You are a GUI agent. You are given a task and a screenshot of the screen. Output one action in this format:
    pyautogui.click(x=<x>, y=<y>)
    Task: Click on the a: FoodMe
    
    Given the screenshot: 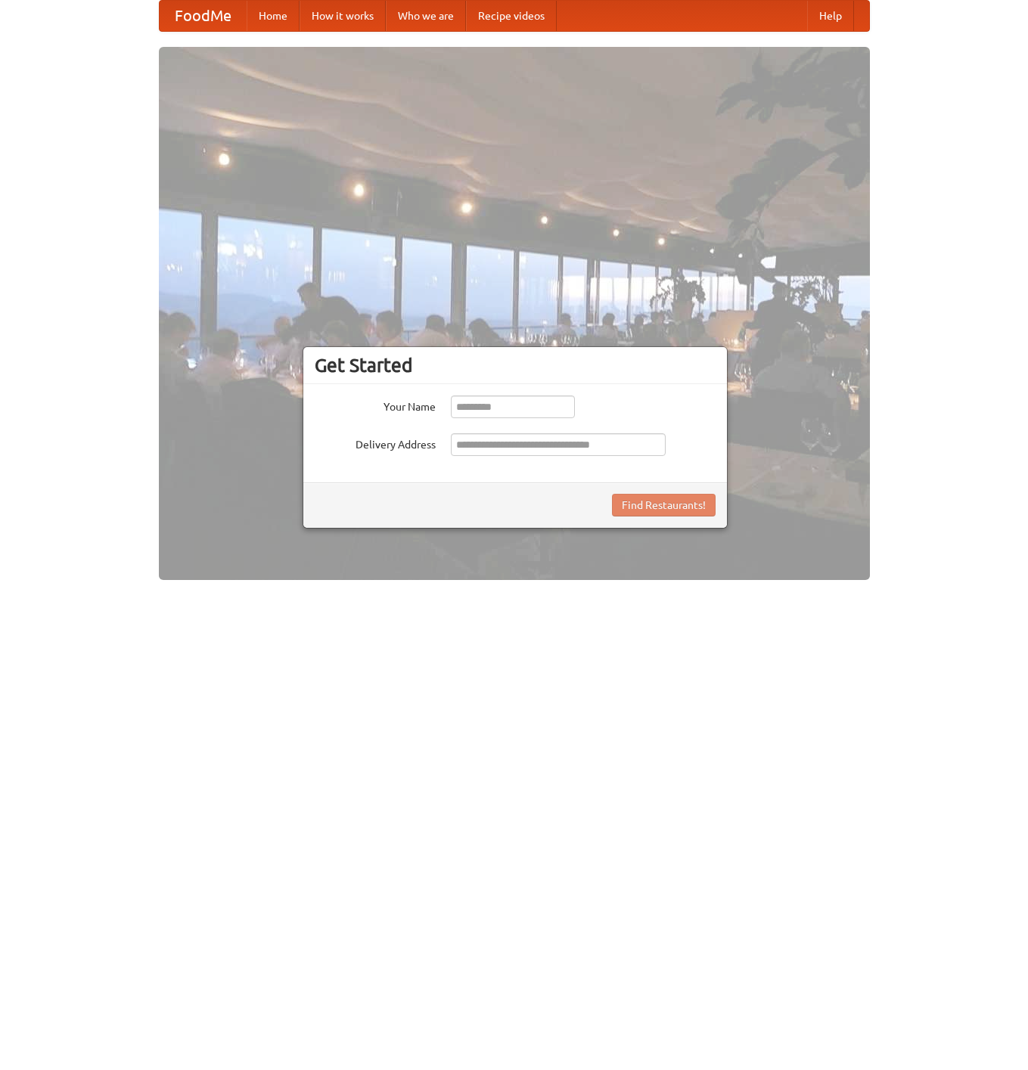 What is the action you would take?
    pyautogui.click(x=203, y=16)
    